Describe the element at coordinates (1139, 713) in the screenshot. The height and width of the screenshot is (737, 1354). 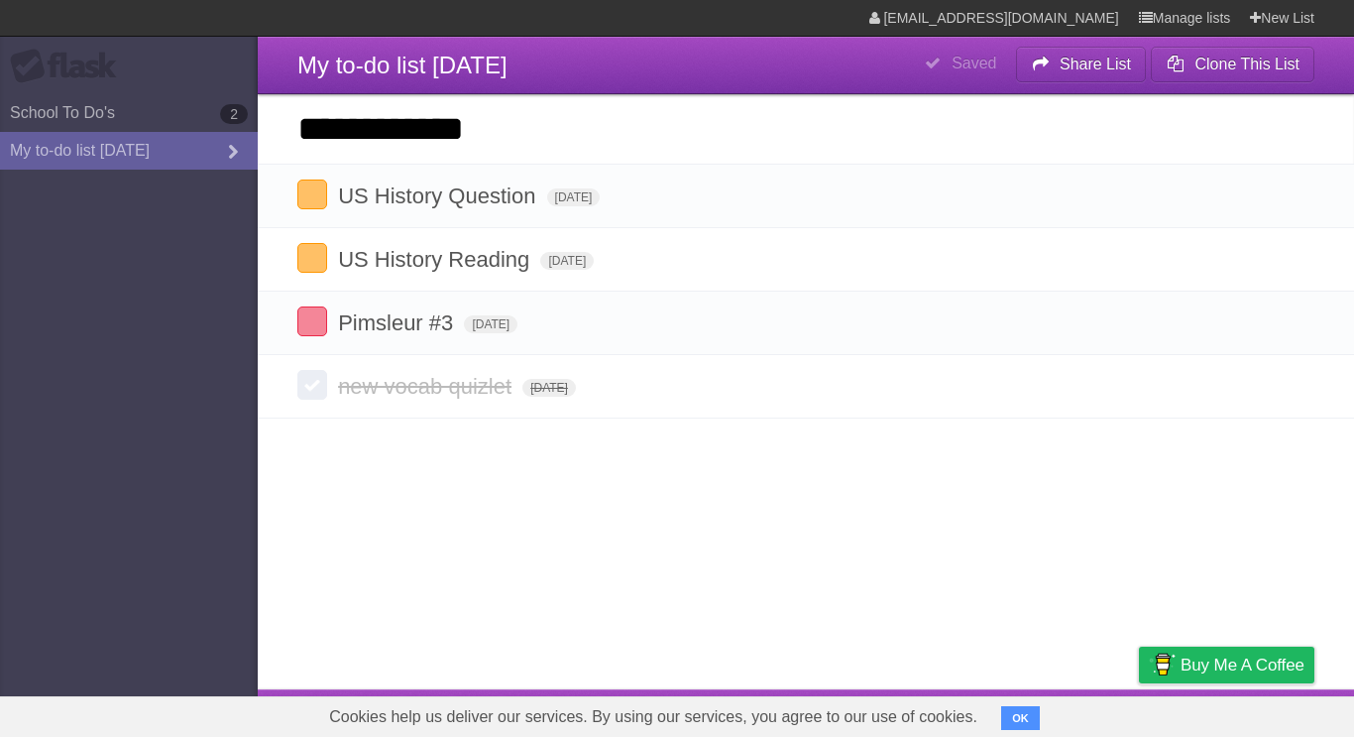
I see `a: Privacy` at that location.